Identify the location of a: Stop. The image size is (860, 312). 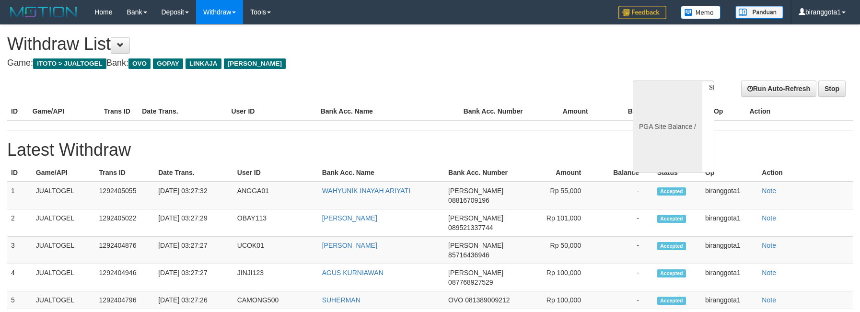
(832, 89).